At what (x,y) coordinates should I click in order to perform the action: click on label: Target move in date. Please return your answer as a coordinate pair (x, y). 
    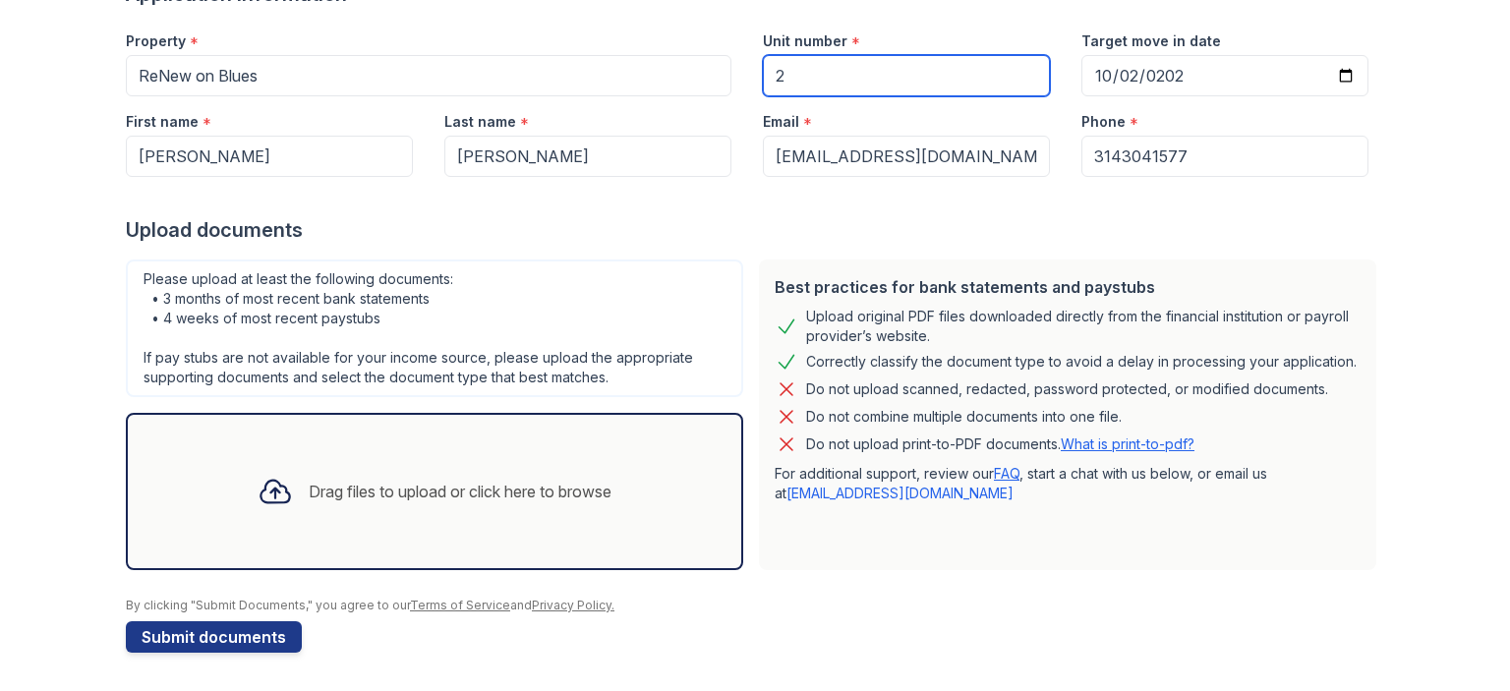
    Looking at the image, I should click on (1151, 41).